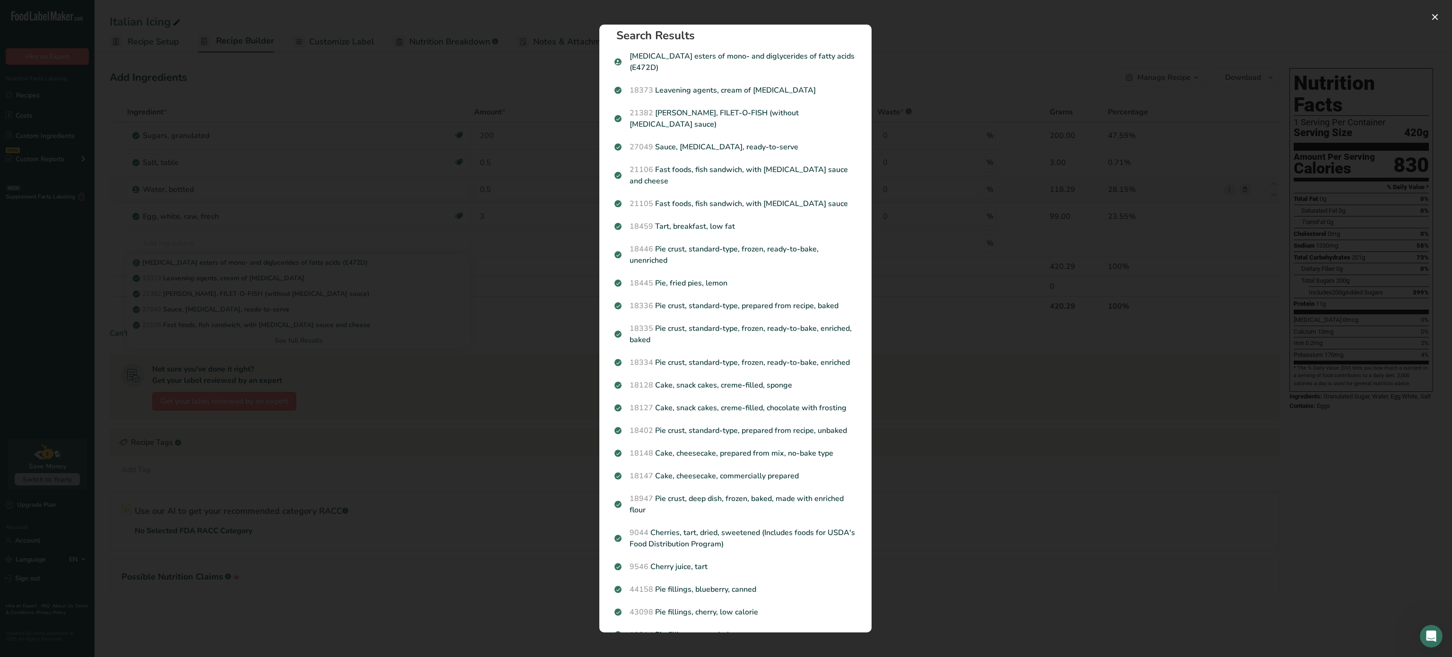  I want to click on p: Pie, fried pies, lemon, so click(735, 283).